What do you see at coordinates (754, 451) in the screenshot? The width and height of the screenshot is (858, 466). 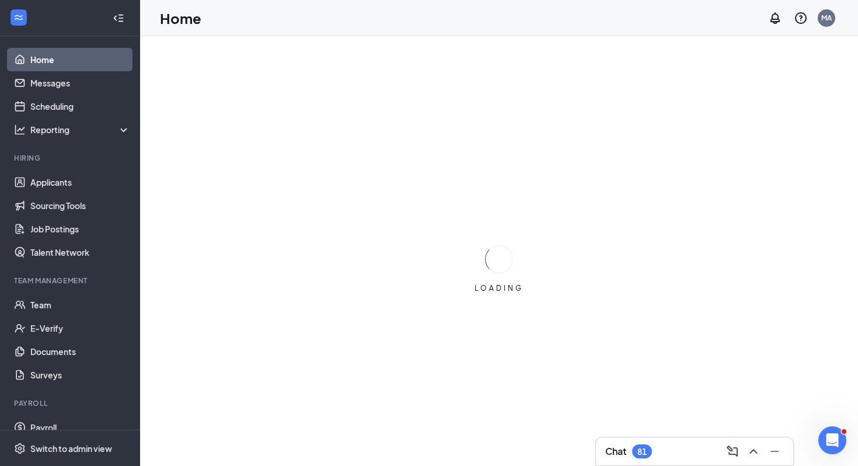 I see `button: ChevronUp` at bounding box center [754, 451].